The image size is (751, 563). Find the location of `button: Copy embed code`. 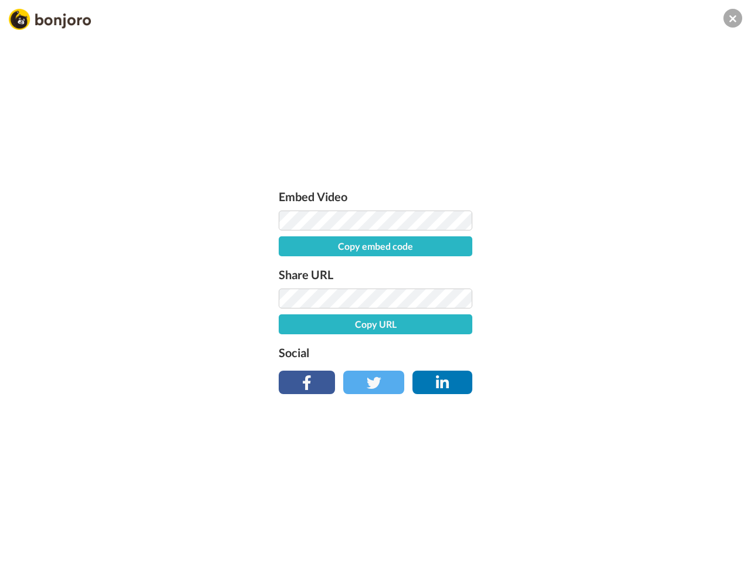

button: Copy embed code is located at coordinates (375, 246).